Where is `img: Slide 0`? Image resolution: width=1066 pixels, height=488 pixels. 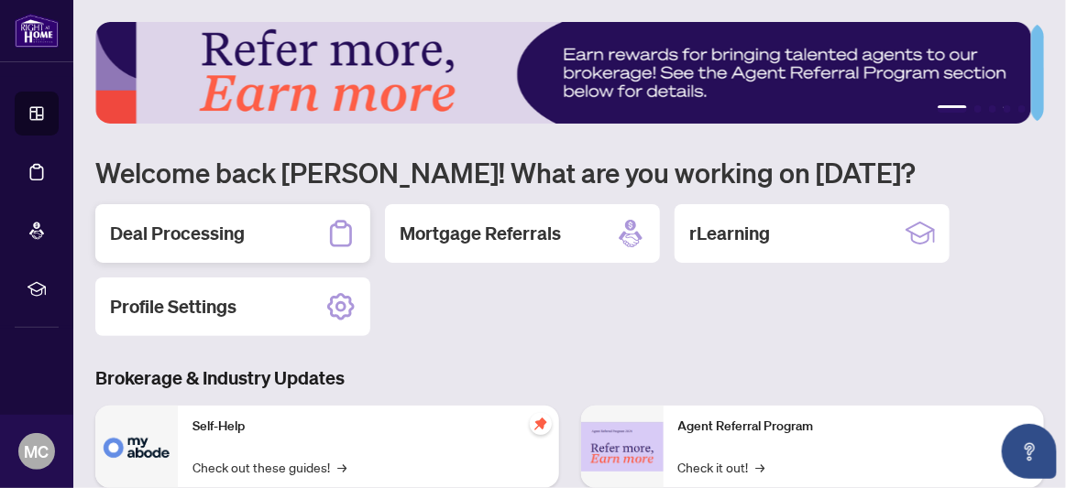 img: Slide 0 is located at coordinates (563, 72).